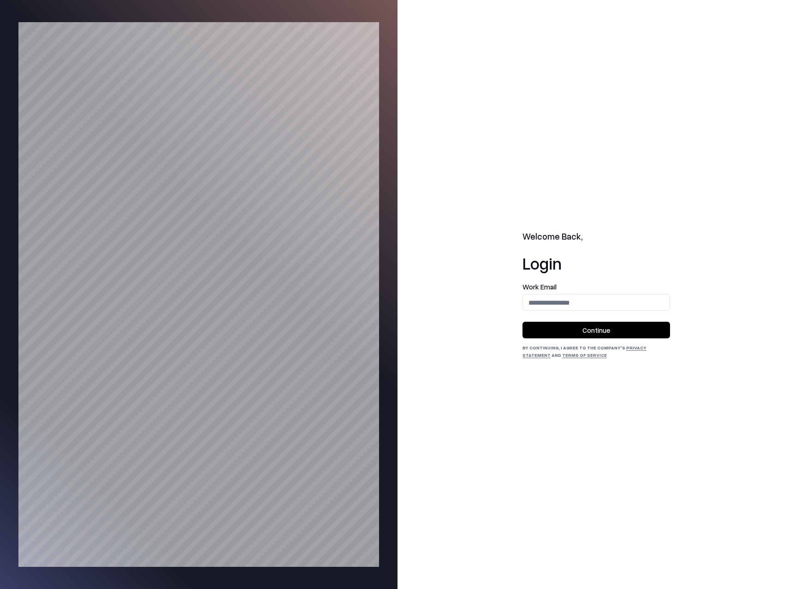 The width and height of the screenshot is (795, 589). What do you see at coordinates (596, 286) in the screenshot?
I see `label: Work Email` at bounding box center [596, 286].